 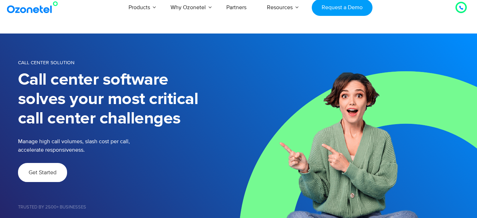 I want to click on a: Get Started, so click(x=42, y=173).